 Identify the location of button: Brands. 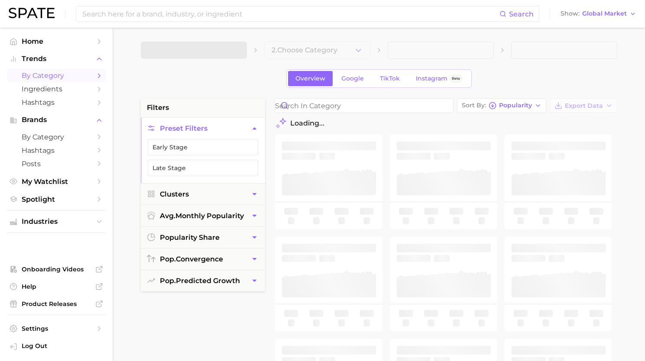
(56, 120).